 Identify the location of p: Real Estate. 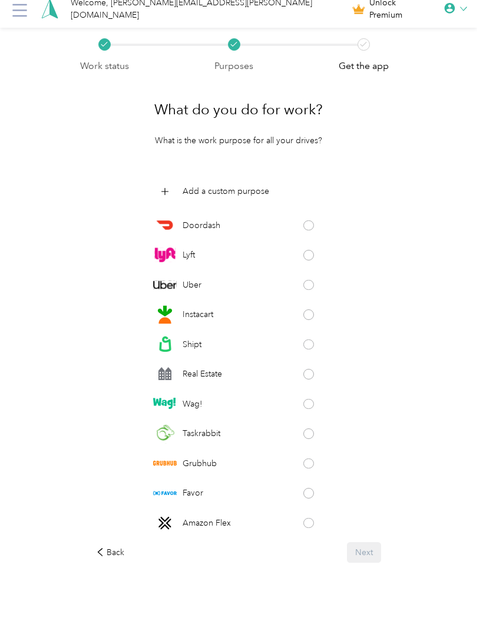
(202, 373).